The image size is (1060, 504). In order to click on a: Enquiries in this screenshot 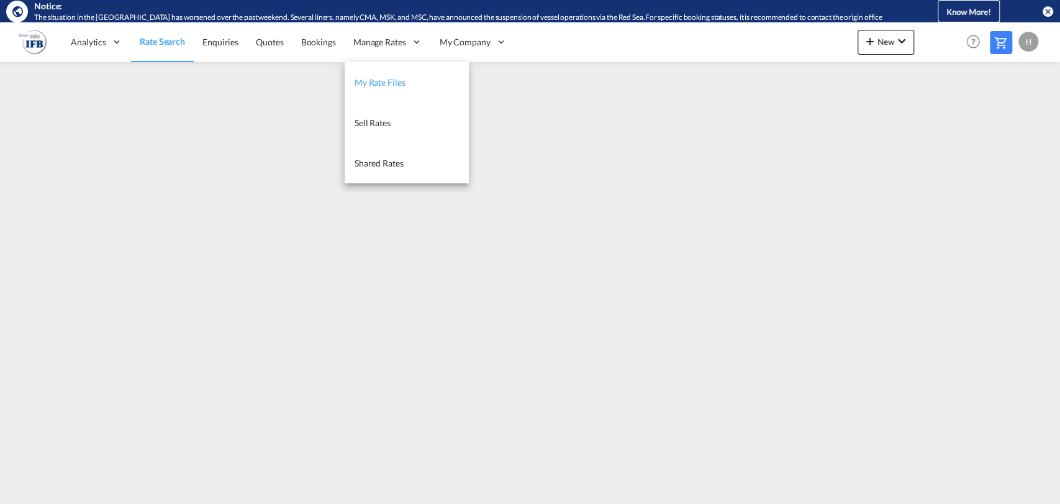, I will do `click(220, 42)`.